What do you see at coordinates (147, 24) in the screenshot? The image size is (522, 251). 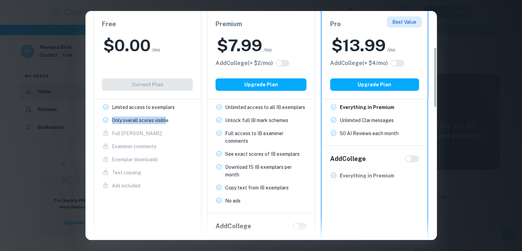 I see `h6: Free` at bounding box center [147, 24].